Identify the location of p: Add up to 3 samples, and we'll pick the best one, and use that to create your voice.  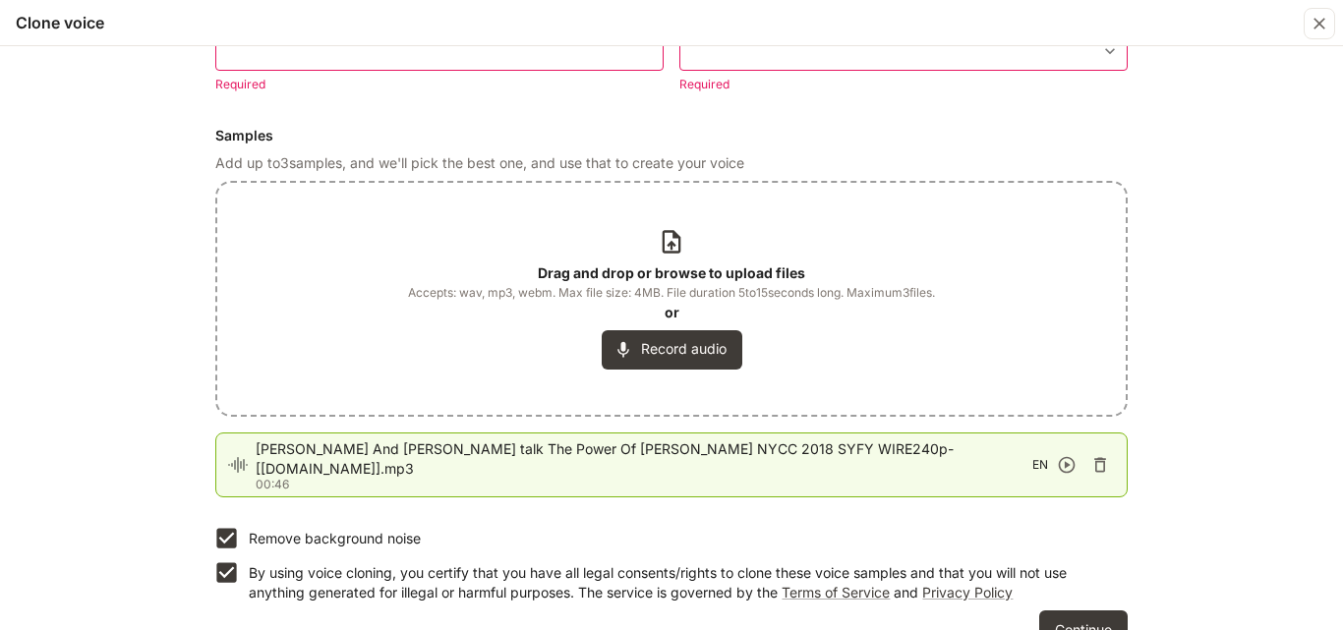
(671, 163).